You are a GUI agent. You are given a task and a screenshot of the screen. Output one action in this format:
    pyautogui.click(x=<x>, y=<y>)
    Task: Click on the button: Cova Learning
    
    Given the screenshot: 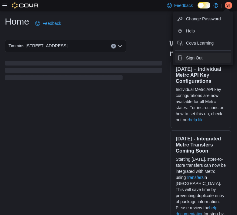 What is the action you would take?
    pyautogui.click(x=203, y=43)
    